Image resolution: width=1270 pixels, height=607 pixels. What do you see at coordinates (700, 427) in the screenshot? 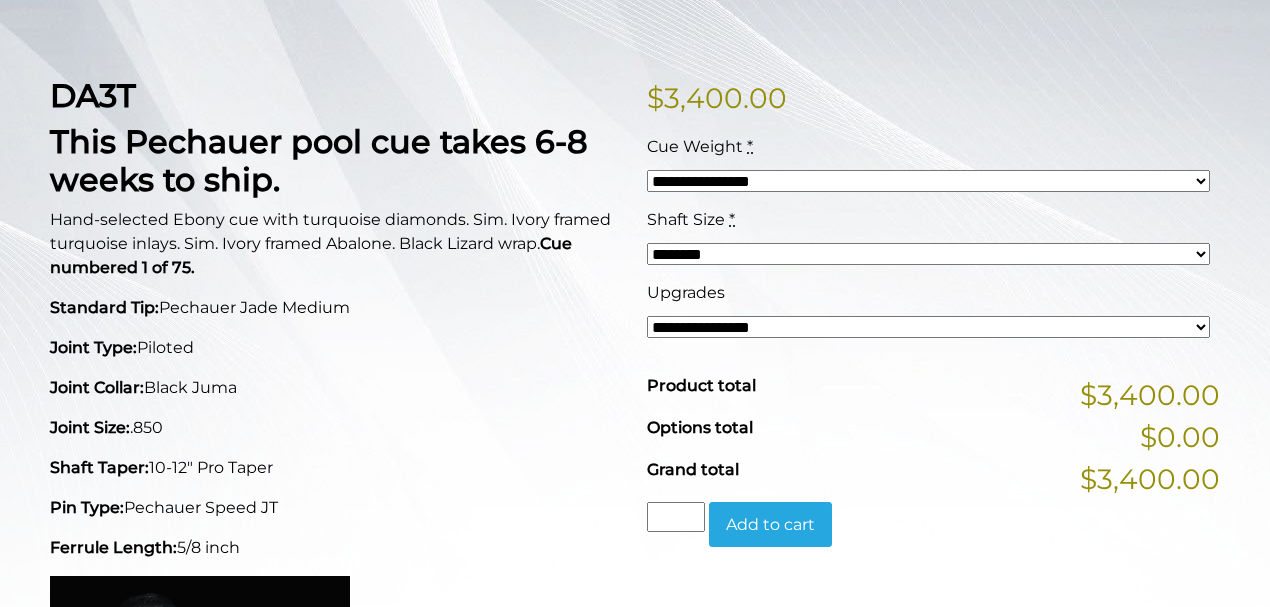
I see `span: Options total` at bounding box center [700, 427].